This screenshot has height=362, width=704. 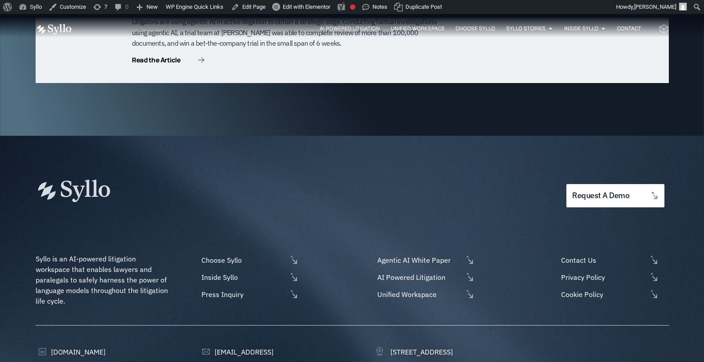 I want to click on a: Privacy Policy, so click(x=613, y=278).